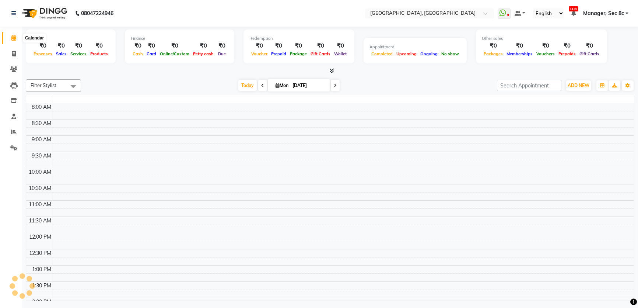  Describe the element at coordinates (579, 86) in the screenshot. I see `button: ADD NEW` at that location.